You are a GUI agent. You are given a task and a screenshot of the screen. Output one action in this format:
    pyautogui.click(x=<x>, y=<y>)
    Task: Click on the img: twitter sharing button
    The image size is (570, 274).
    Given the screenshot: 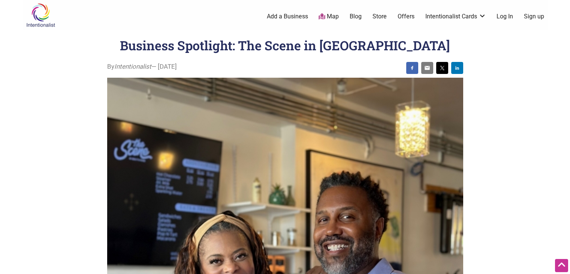 What is the action you would take?
    pyautogui.click(x=442, y=68)
    